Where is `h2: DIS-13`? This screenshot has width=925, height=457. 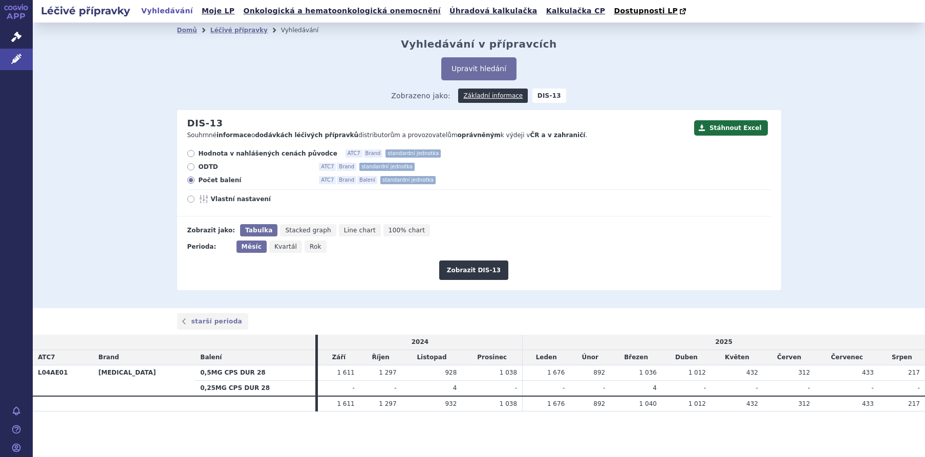
h2: DIS-13 is located at coordinates (205, 123).